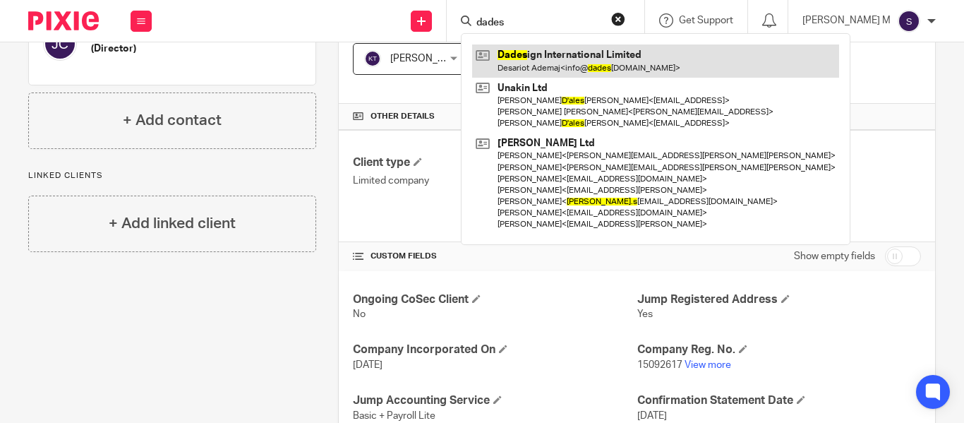 The width and height of the screenshot is (964, 423). What do you see at coordinates (359, 314) in the screenshot?
I see `span: No` at bounding box center [359, 314].